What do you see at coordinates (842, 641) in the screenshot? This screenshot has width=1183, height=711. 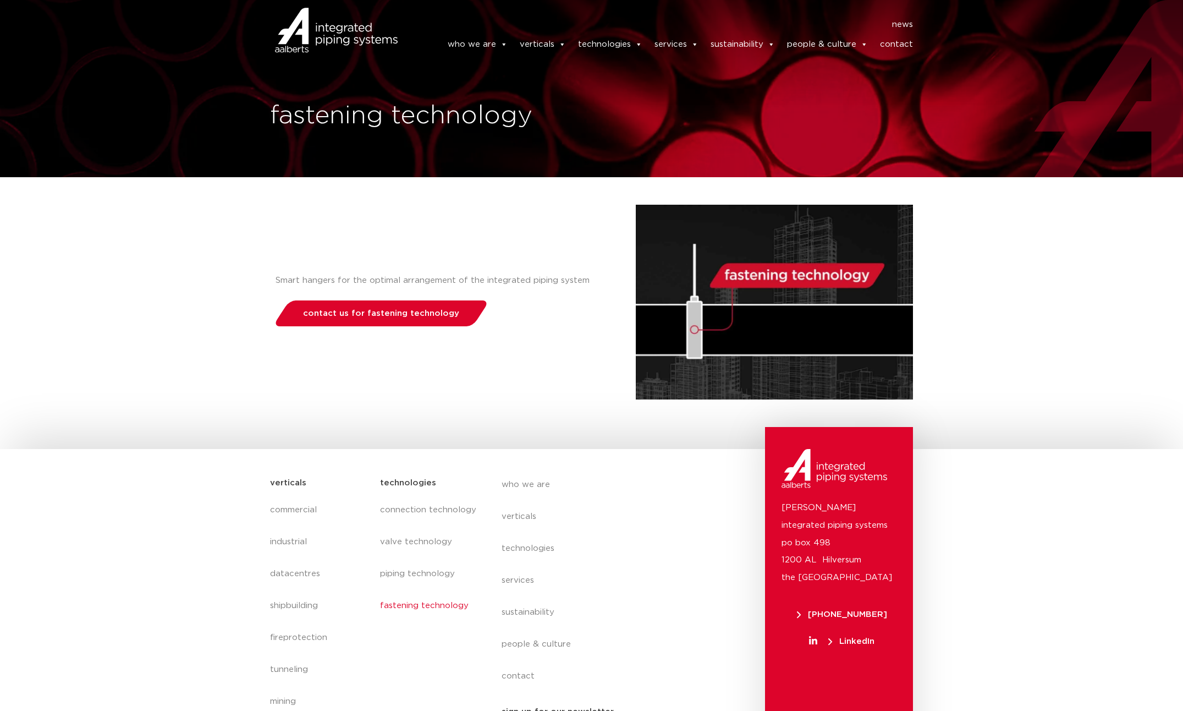 I see `a: LinkedIn` at bounding box center [842, 641].